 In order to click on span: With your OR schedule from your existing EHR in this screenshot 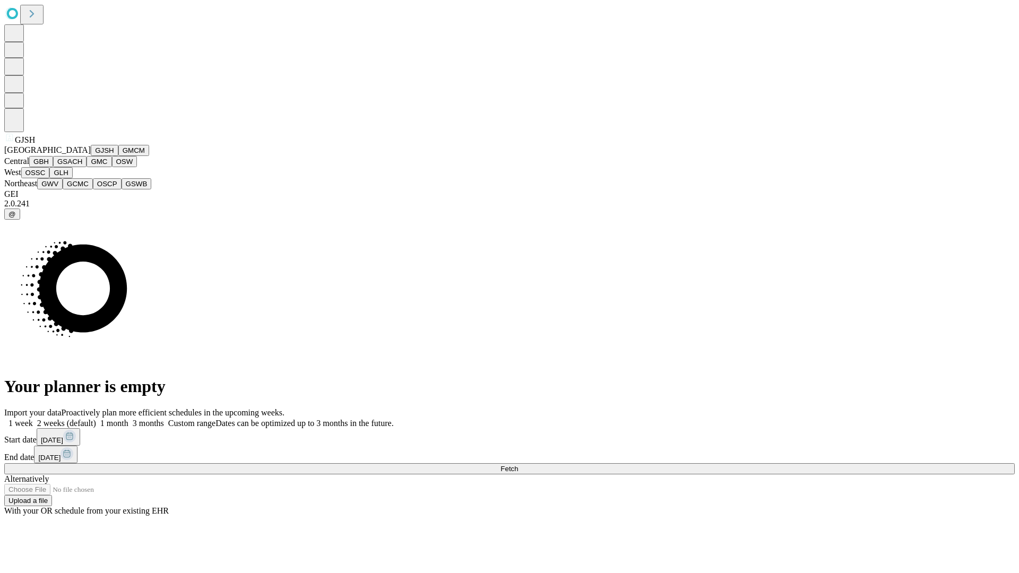, I will do `click(87, 511)`.